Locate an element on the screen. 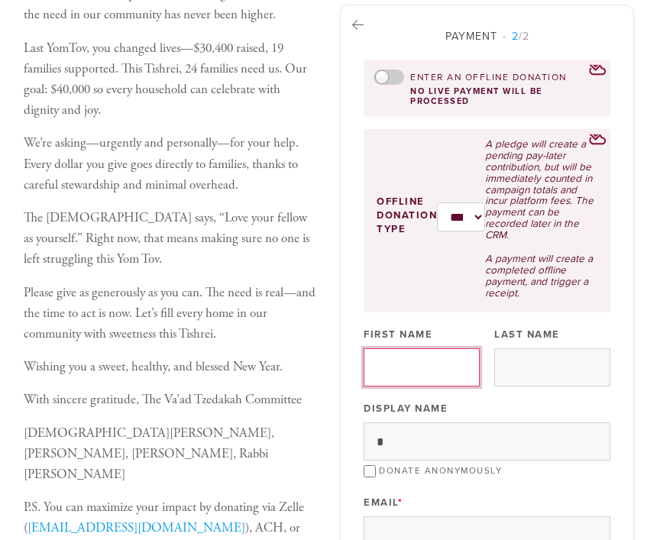 Image resolution: width=657 pixels, height=540 pixels. label: Display Name is located at coordinates (406, 409).